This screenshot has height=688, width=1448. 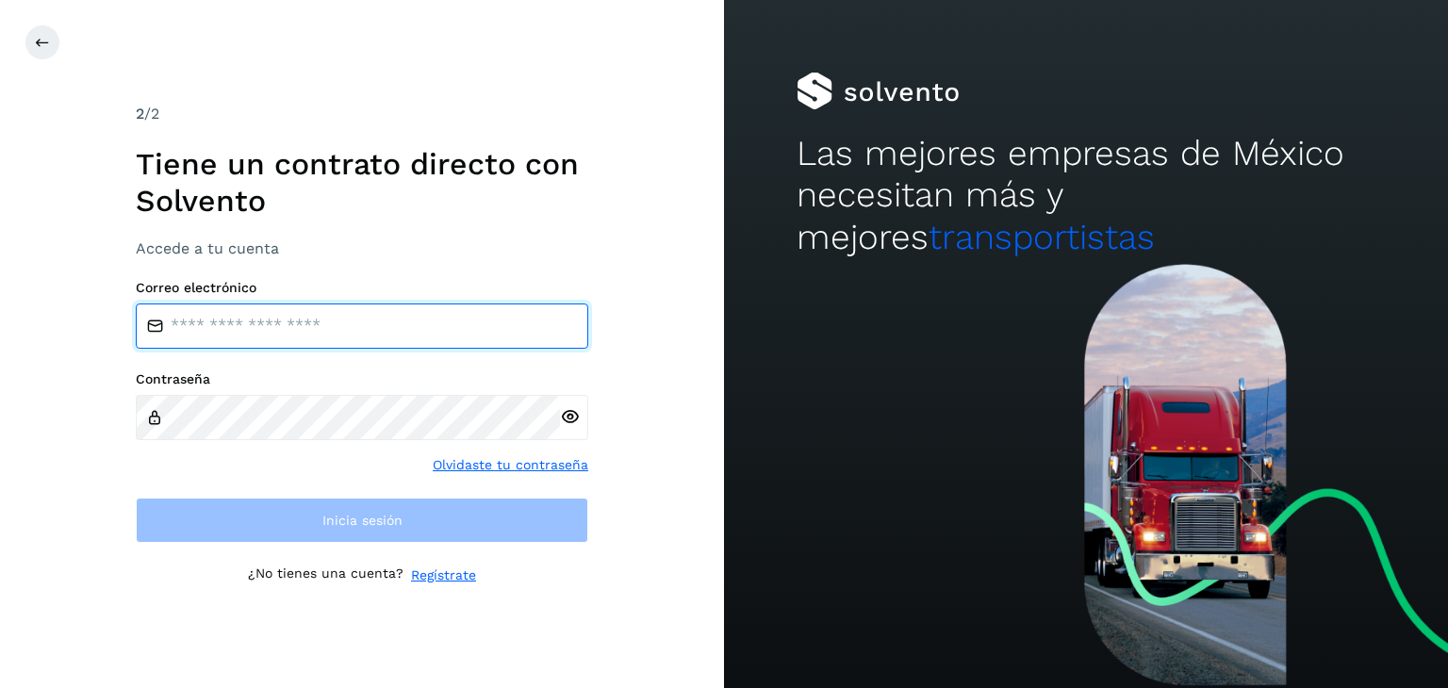 I want to click on span: transportistas, so click(x=1042, y=237).